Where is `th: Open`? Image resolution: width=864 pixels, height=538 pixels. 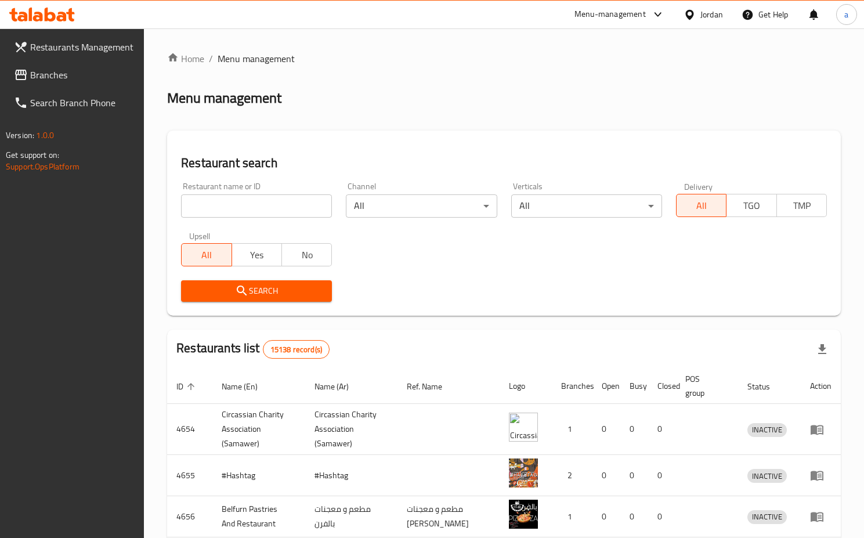
th: Open is located at coordinates (606, 386).